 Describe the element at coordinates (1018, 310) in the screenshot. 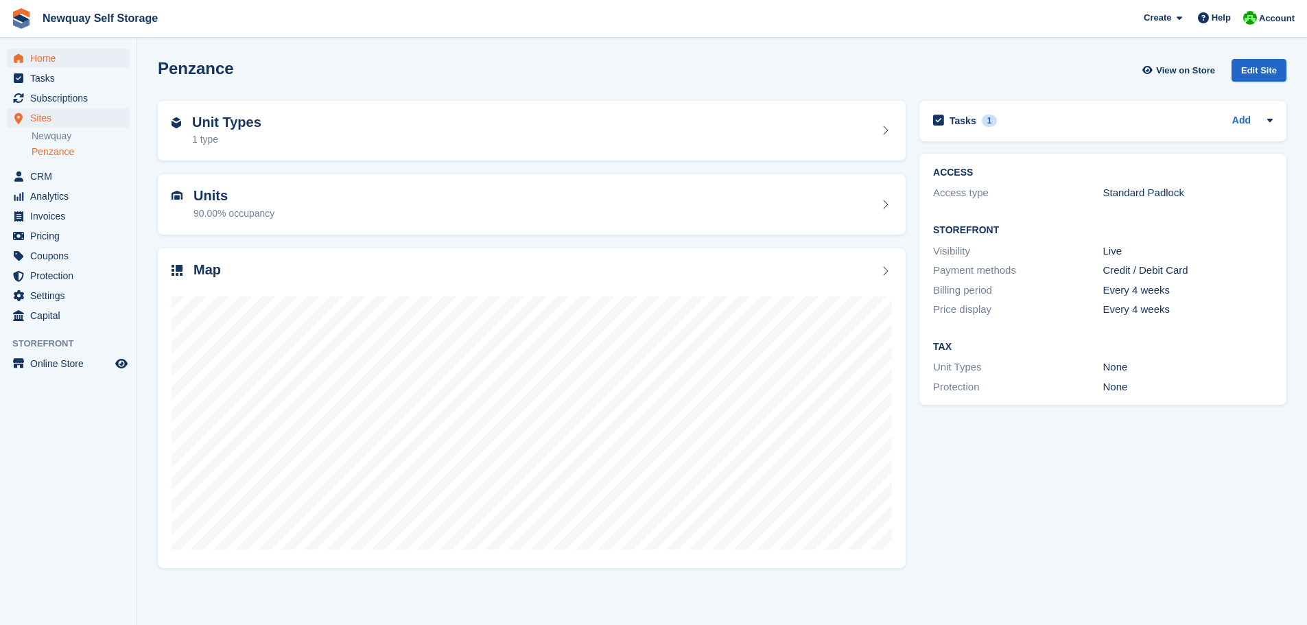

I see `div: Price display` at that location.